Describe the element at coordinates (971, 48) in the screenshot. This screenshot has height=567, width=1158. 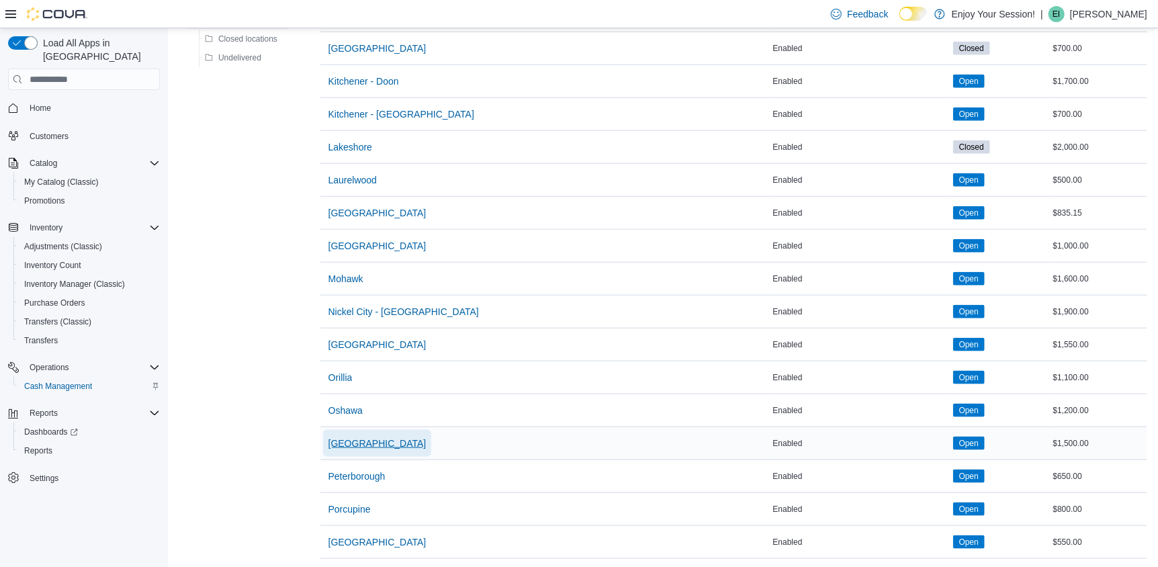
I see `span: Closed` at that location.